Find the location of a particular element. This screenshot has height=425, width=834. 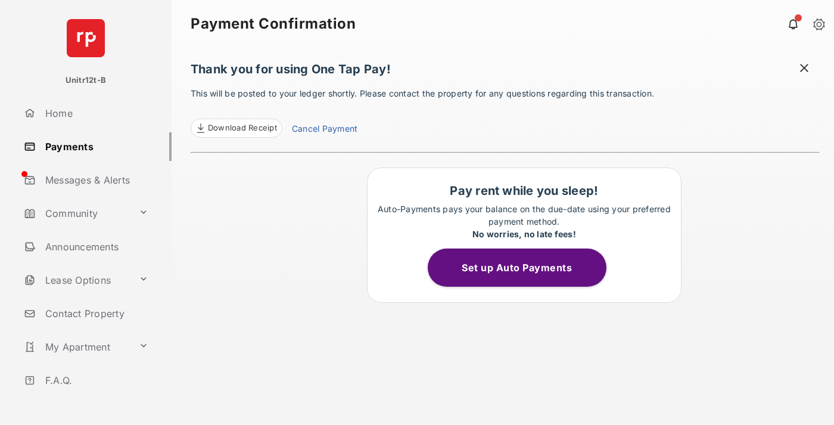

p: This will be posted to your ledger shortly. Please contact the property for any questions regardi... is located at coordinates (505, 112).